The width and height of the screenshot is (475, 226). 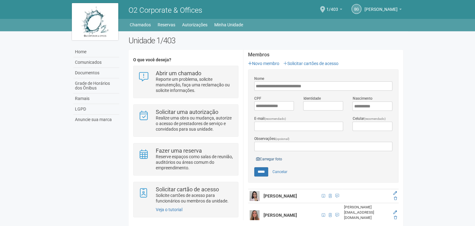 I want to click on h2: Unidade 1/403, so click(x=265, y=41).